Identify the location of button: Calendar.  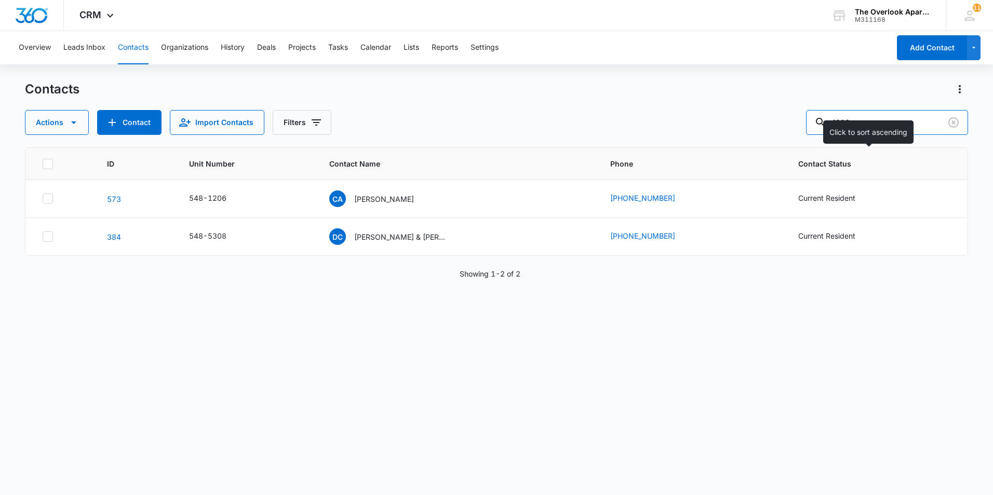
(376, 48).